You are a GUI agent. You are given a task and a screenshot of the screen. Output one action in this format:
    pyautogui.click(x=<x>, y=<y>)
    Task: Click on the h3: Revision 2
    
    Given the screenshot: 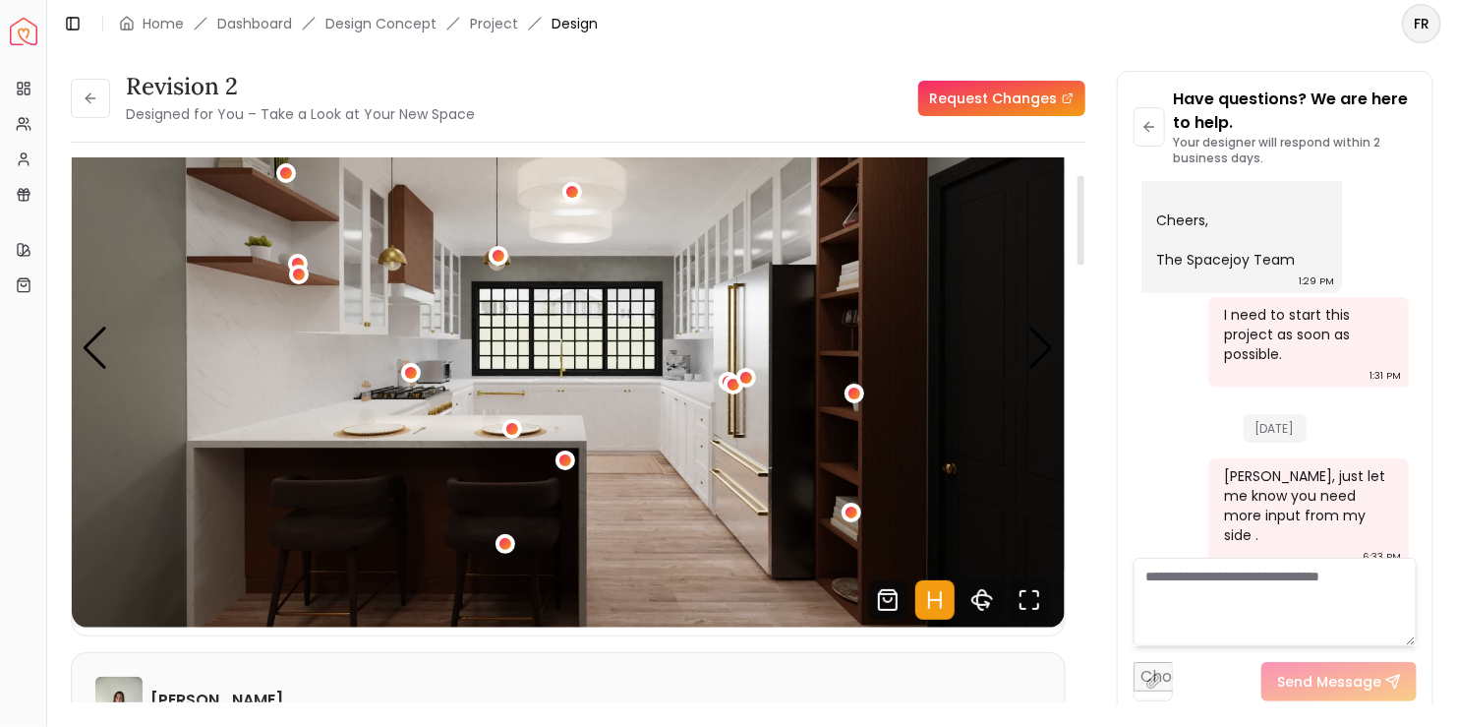 What is the action you would take?
    pyautogui.click(x=300, y=87)
    